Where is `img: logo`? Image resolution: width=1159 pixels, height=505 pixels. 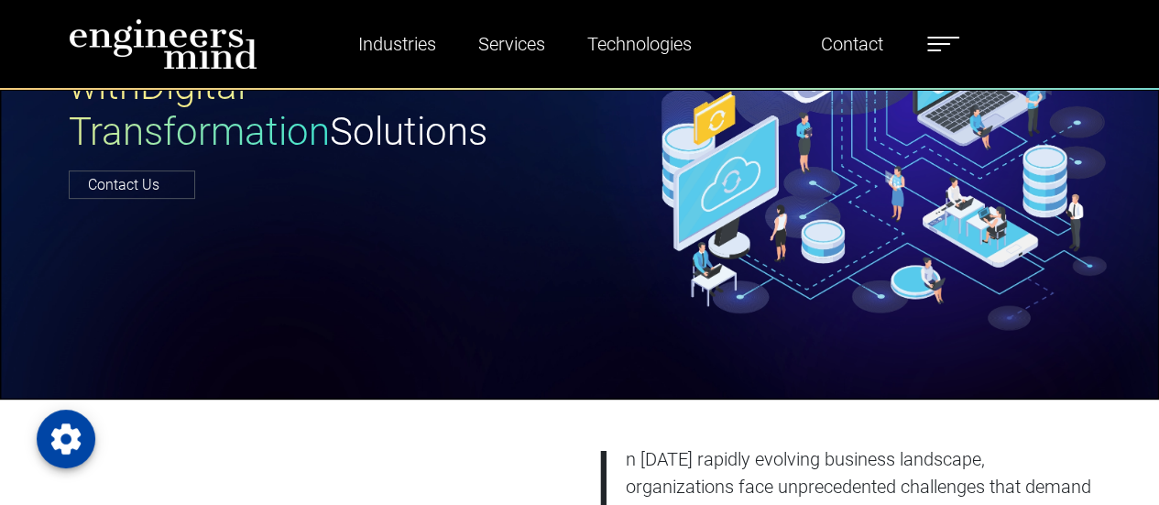
img: logo is located at coordinates (163, 44).